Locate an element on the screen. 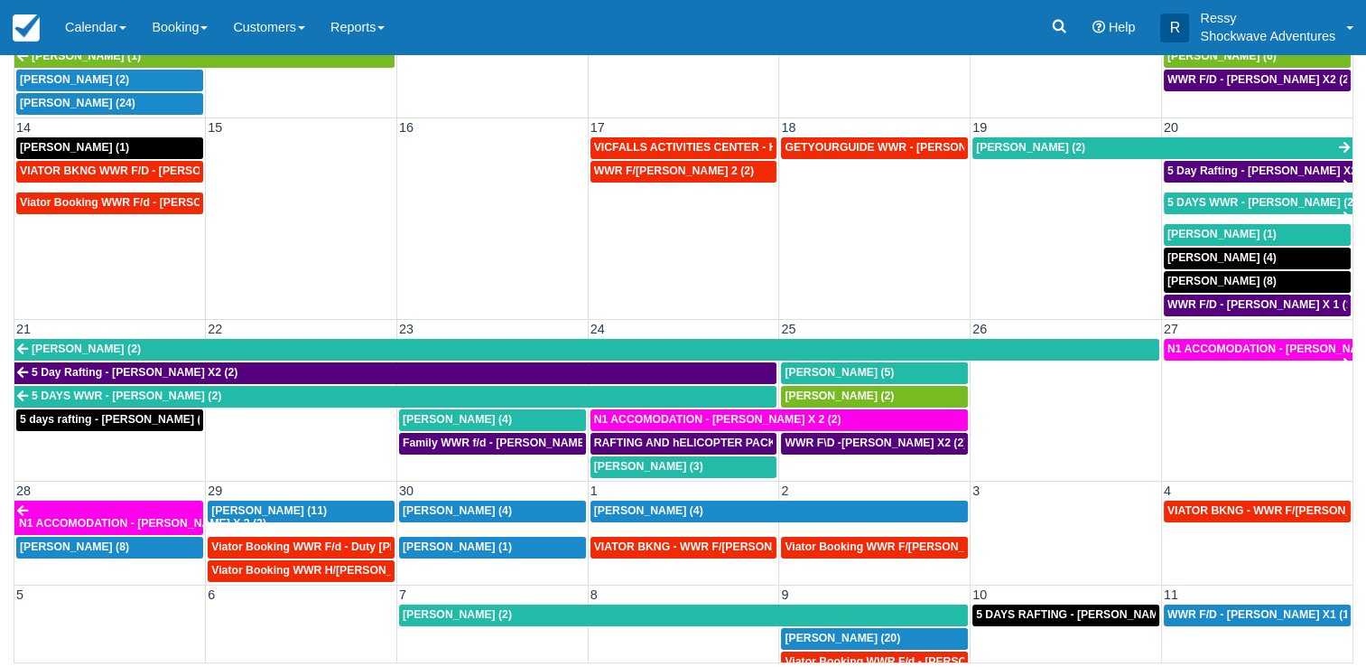 The width and height of the screenshot is (1366, 667). img: checkfront-main-nav-mini-logo.png is located at coordinates (26, 28).